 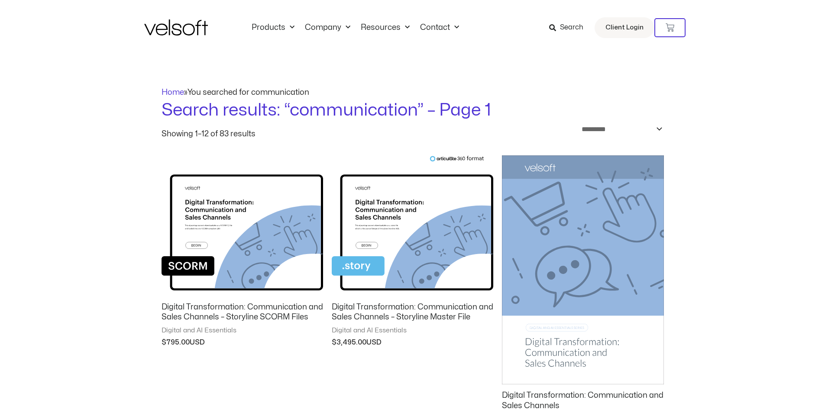 I want to click on bdi: 3,495.00, so click(x=349, y=343).